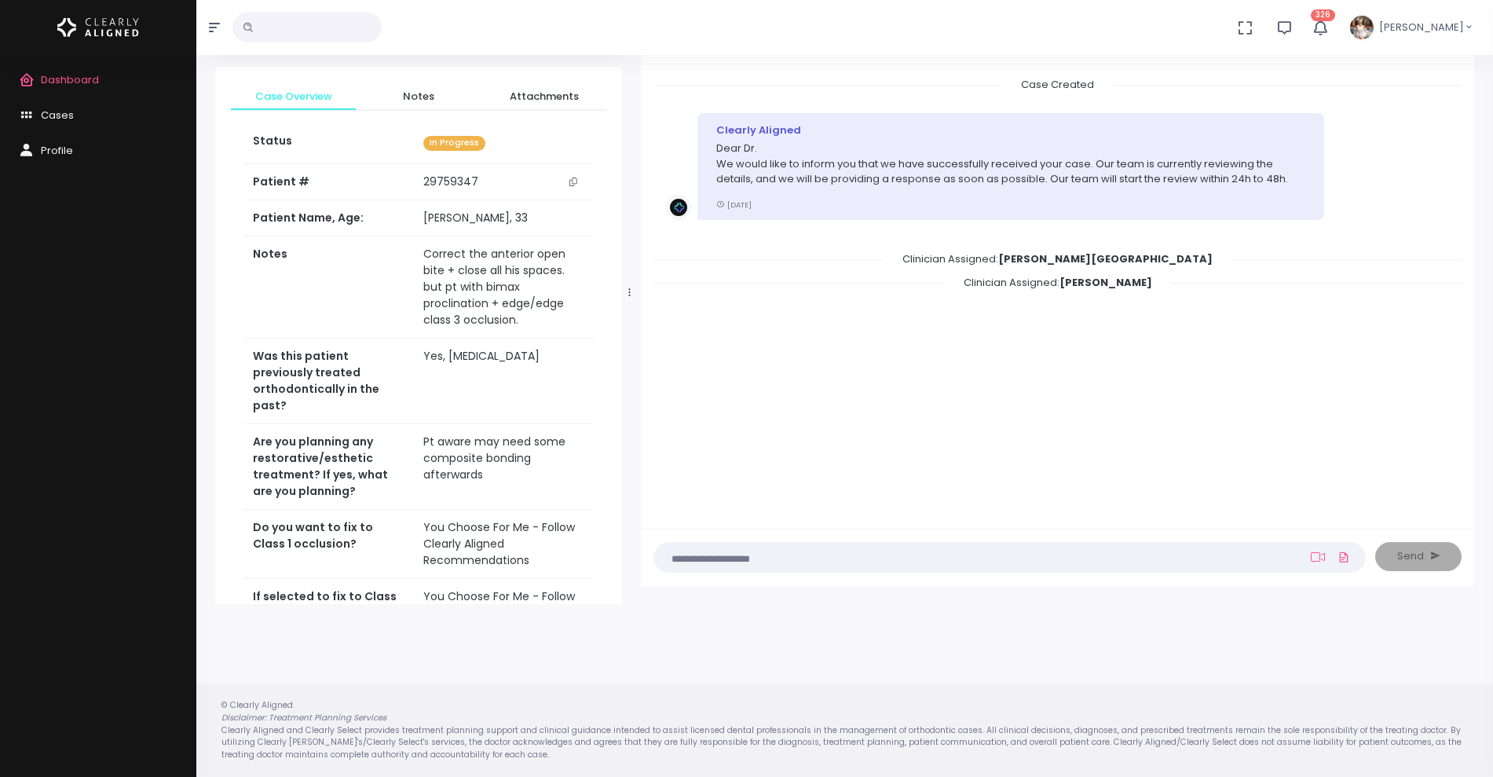 The width and height of the screenshot is (1493, 777). What do you see at coordinates (1344, 557) in the screenshot?
I see `a: Add Files` at bounding box center [1344, 557].